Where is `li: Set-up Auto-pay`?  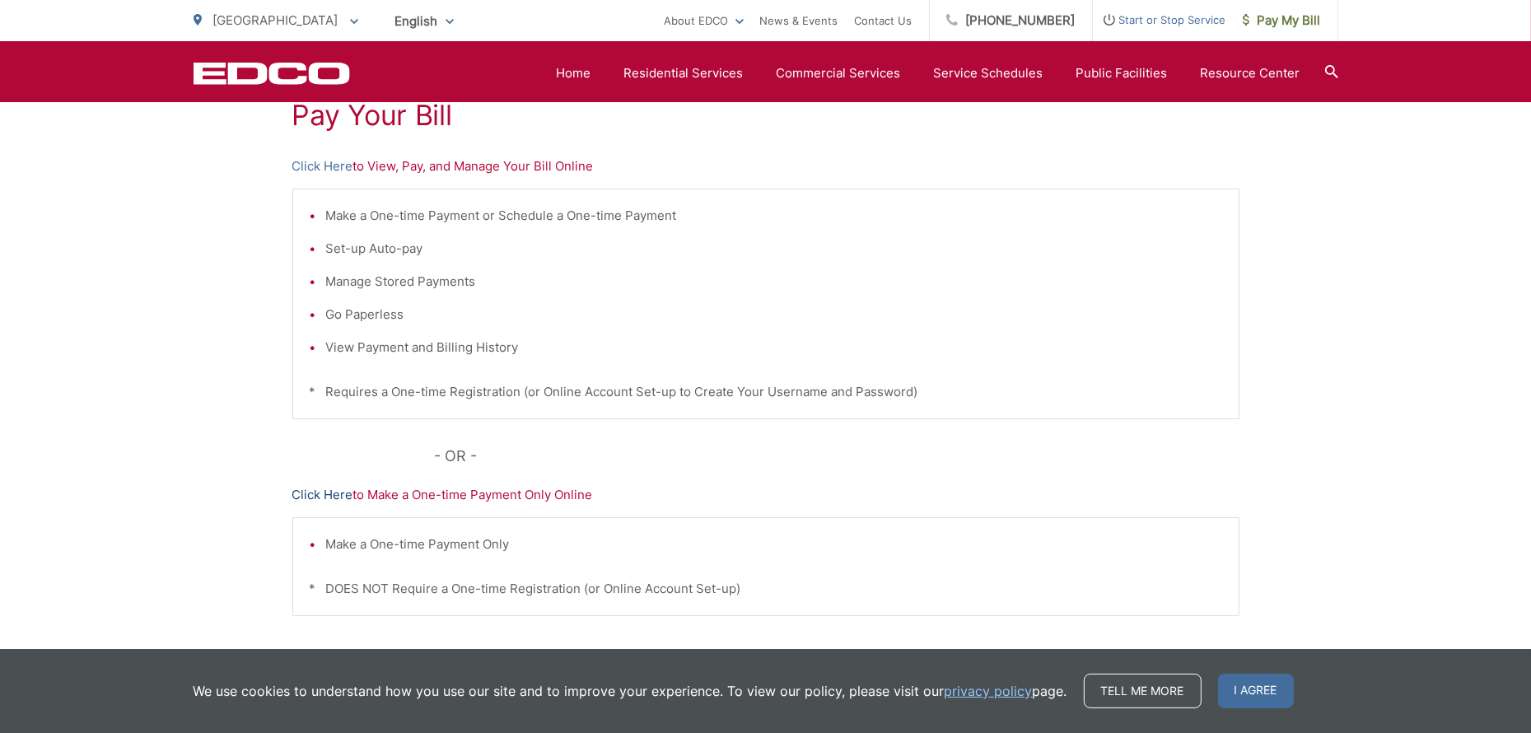 li: Set-up Auto-pay is located at coordinates (774, 249).